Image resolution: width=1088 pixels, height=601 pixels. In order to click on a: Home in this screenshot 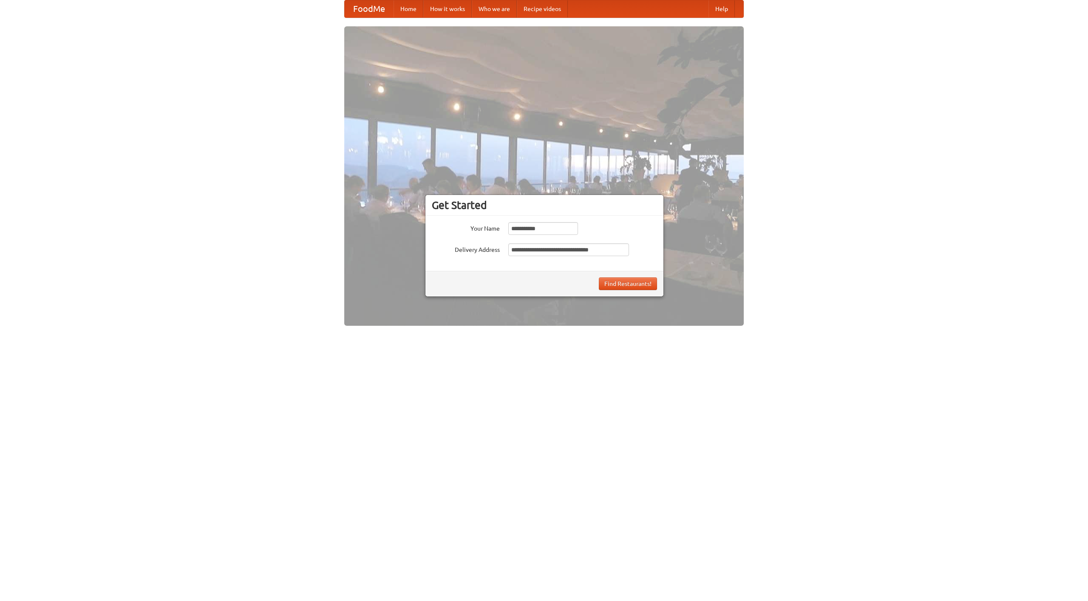, I will do `click(408, 9)`.